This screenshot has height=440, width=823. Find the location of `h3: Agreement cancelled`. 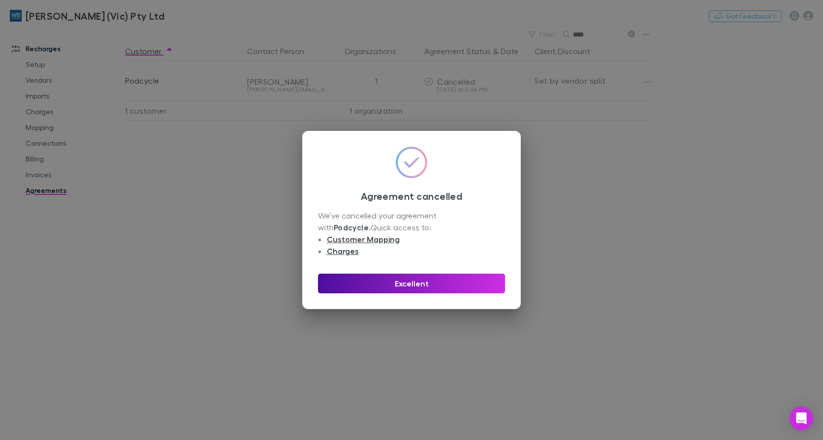

h3: Agreement cancelled is located at coordinates (412, 196).